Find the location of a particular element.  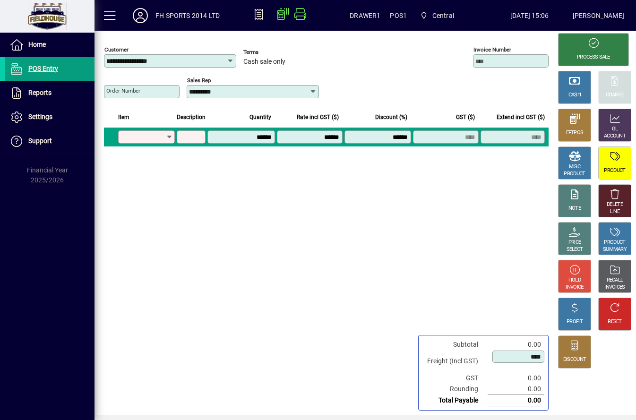

td: Freight (Incl GST) is located at coordinates (455, 361).